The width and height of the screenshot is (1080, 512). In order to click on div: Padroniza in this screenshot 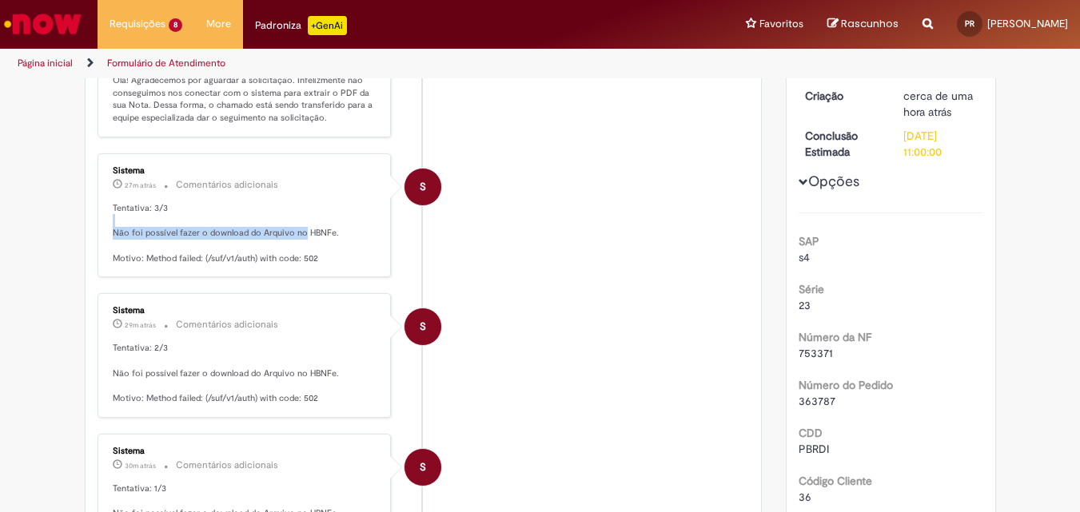, I will do `click(301, 26)`.